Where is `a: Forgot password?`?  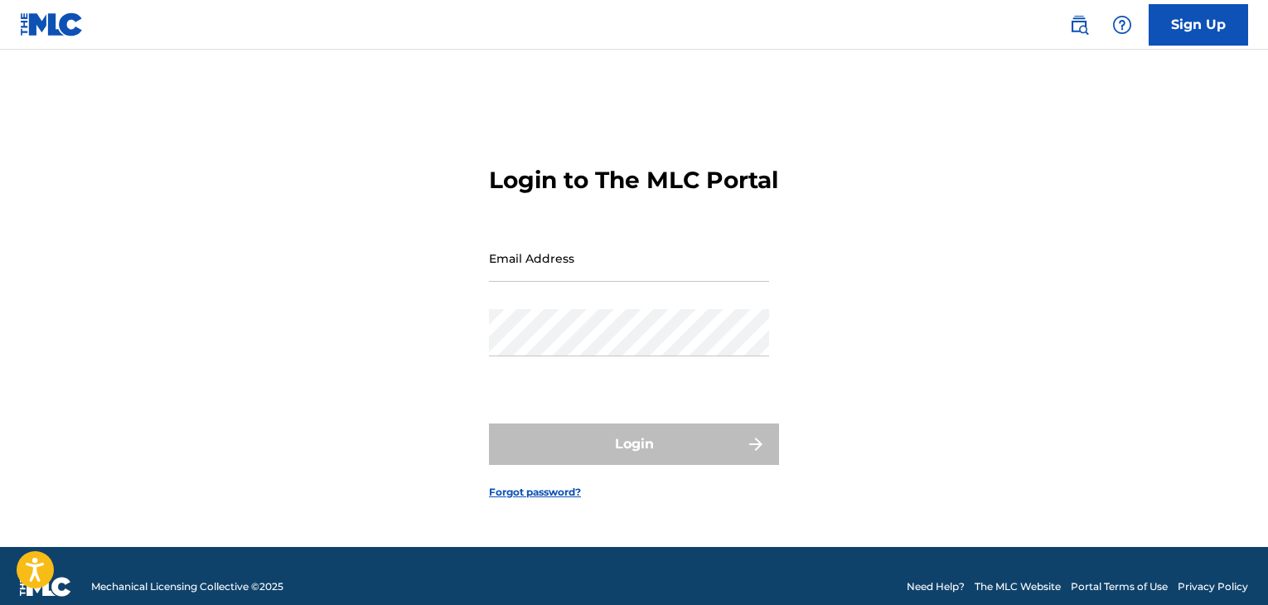
a: Forgot password? is located at coordinates (535, 492).